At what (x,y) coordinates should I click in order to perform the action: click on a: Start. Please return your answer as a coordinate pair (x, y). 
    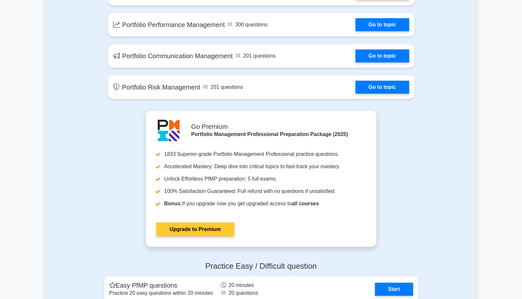
    Looking at the image, I should click on (394, 289).